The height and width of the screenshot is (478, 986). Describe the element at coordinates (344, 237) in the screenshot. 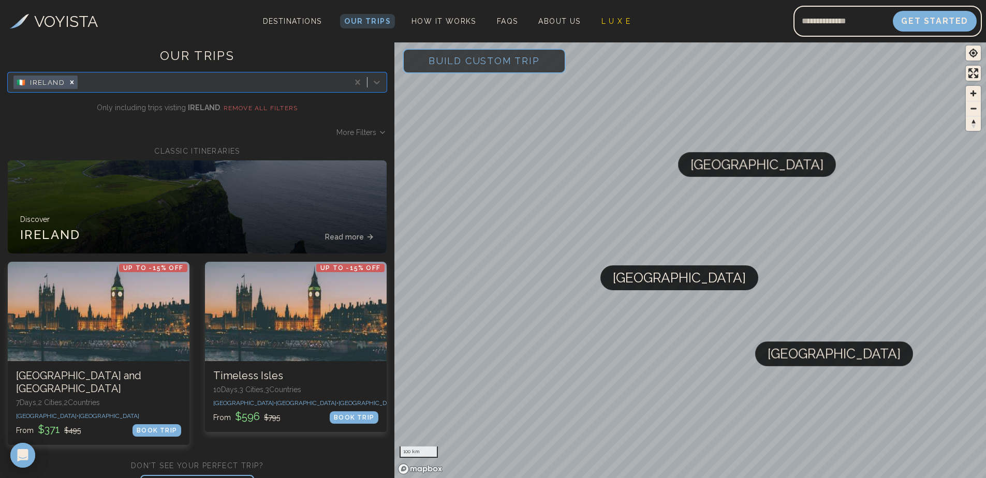

I see `span: Read more` at that location.